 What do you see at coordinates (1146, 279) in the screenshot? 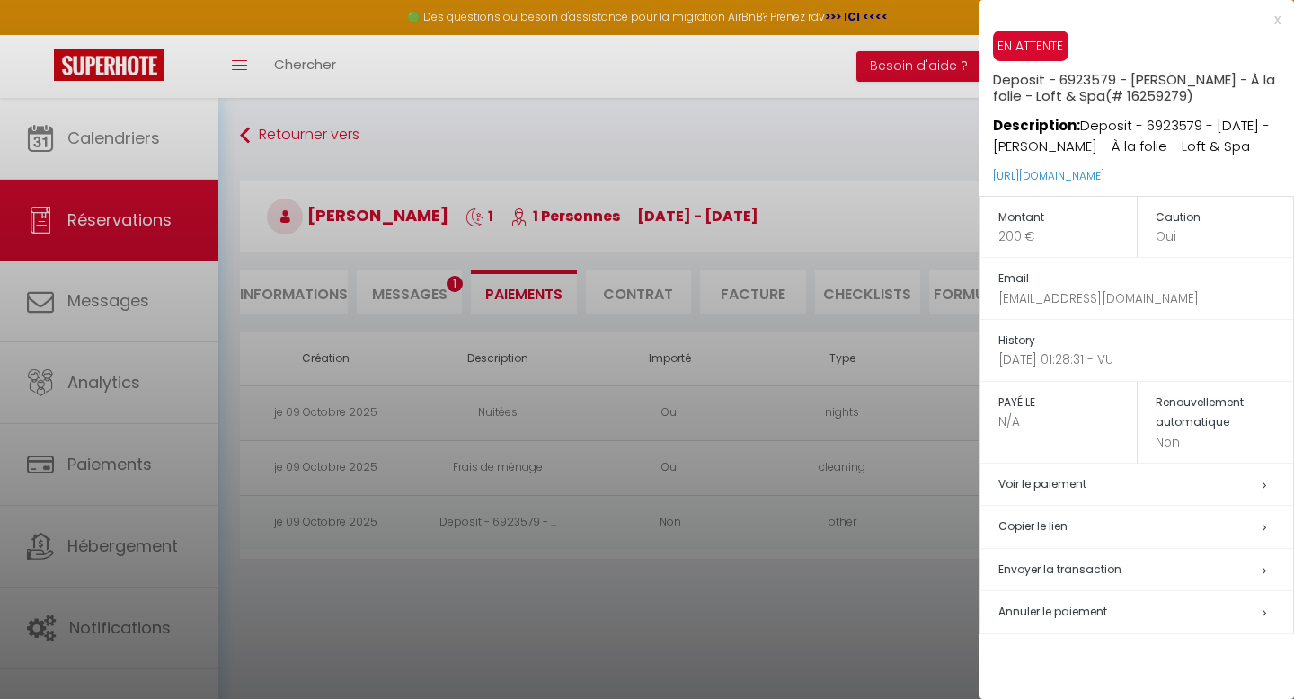
I see `h5: Email` at bounding box center [1146, 279].